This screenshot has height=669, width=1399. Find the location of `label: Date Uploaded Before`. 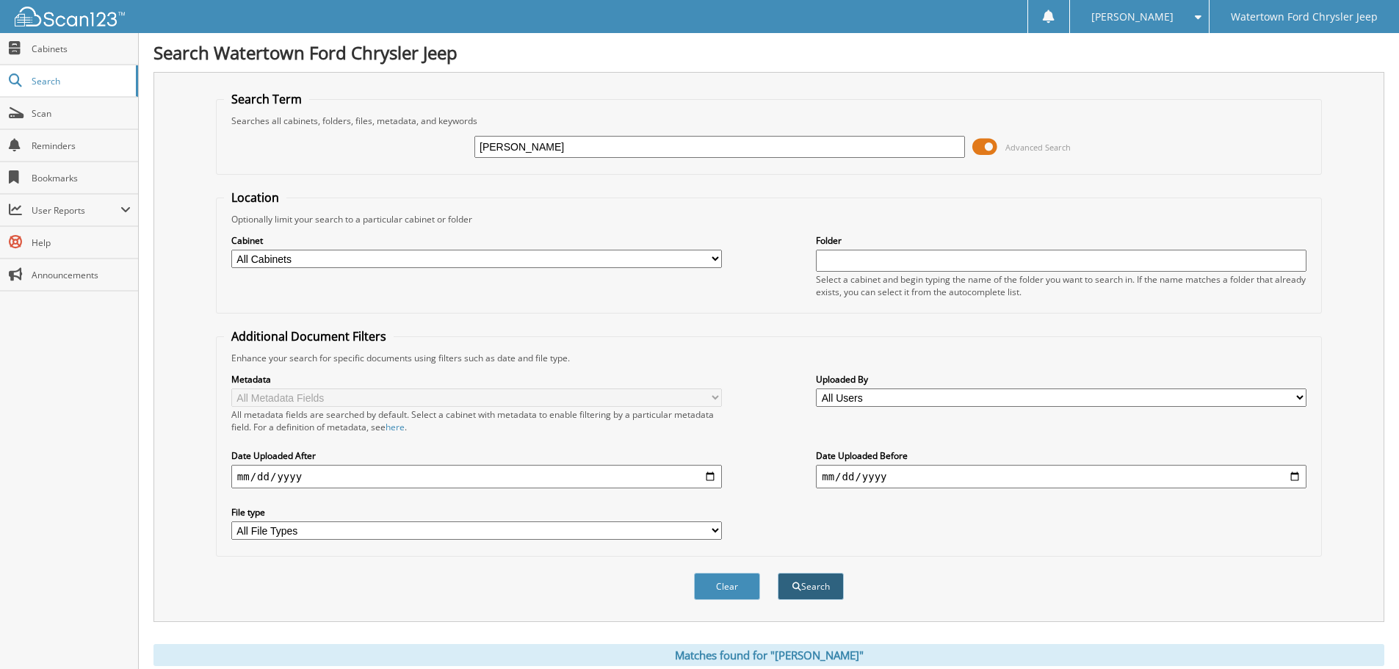

label: Date Uploaded Before is located at coordinates (1061, 455).